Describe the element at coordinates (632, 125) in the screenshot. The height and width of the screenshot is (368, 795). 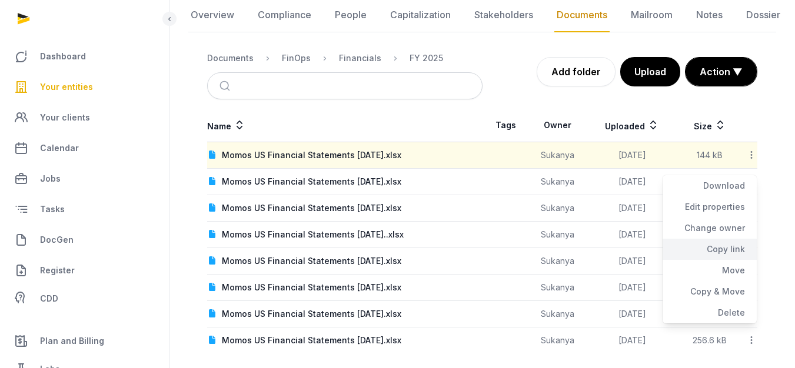
I see `th: Uploaded` at that location.